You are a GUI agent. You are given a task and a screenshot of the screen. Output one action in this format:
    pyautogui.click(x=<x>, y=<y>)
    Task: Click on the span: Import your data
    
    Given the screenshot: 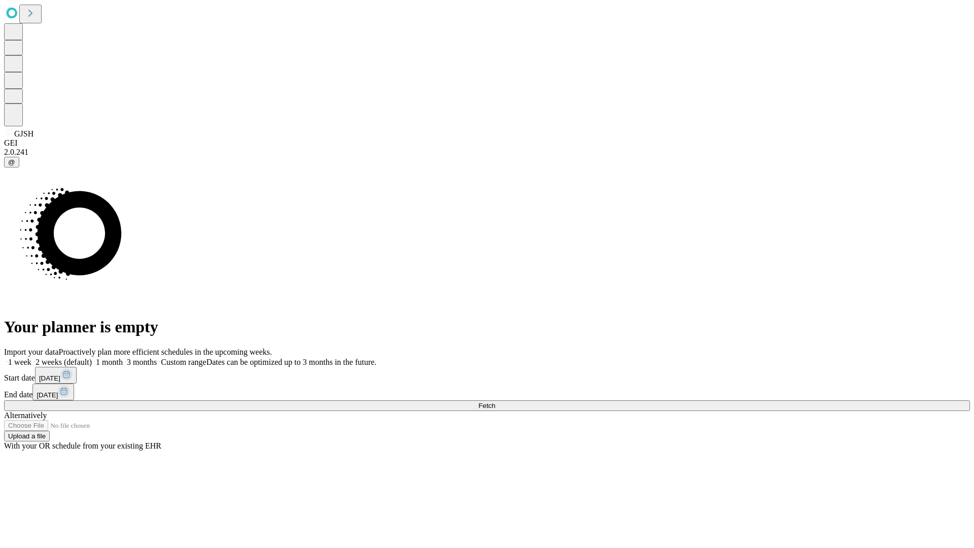 What is the action you would take?
    pyautogui.click(x=31, y=351)
    